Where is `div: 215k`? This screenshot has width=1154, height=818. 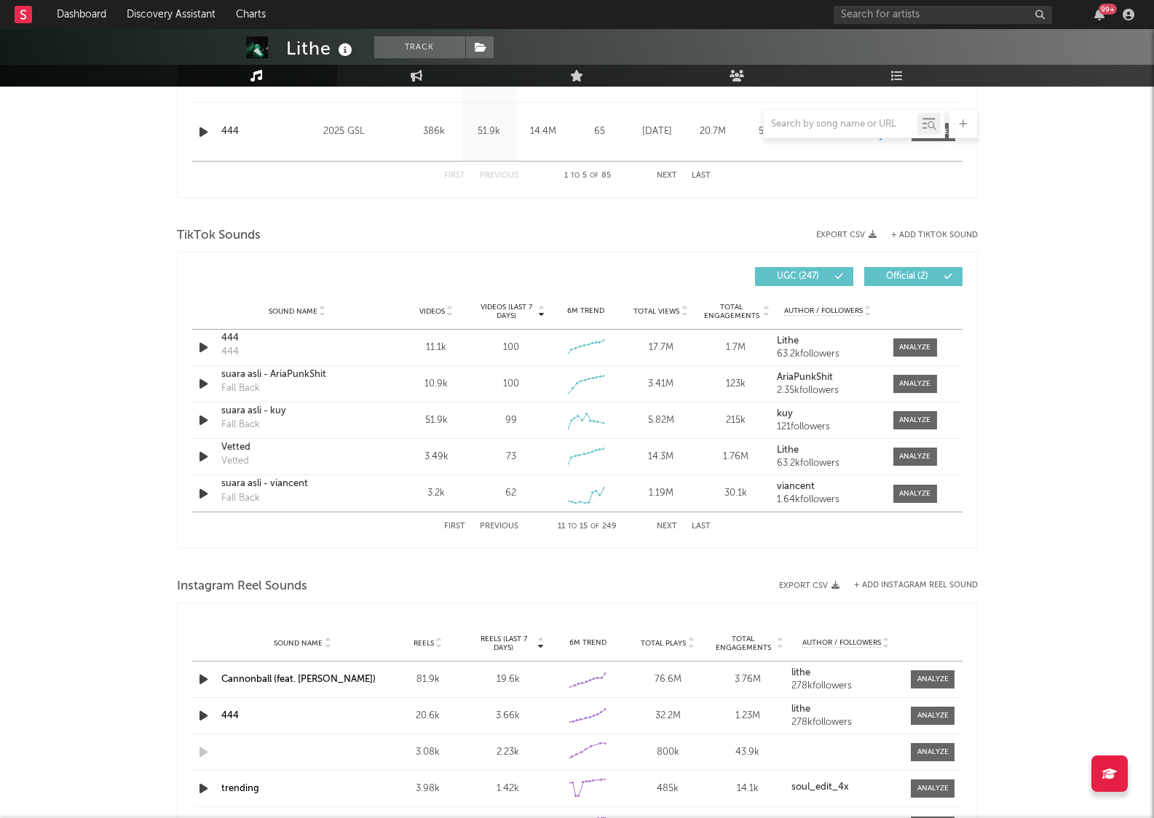 div: 215k is located at coordinates (735, 421).